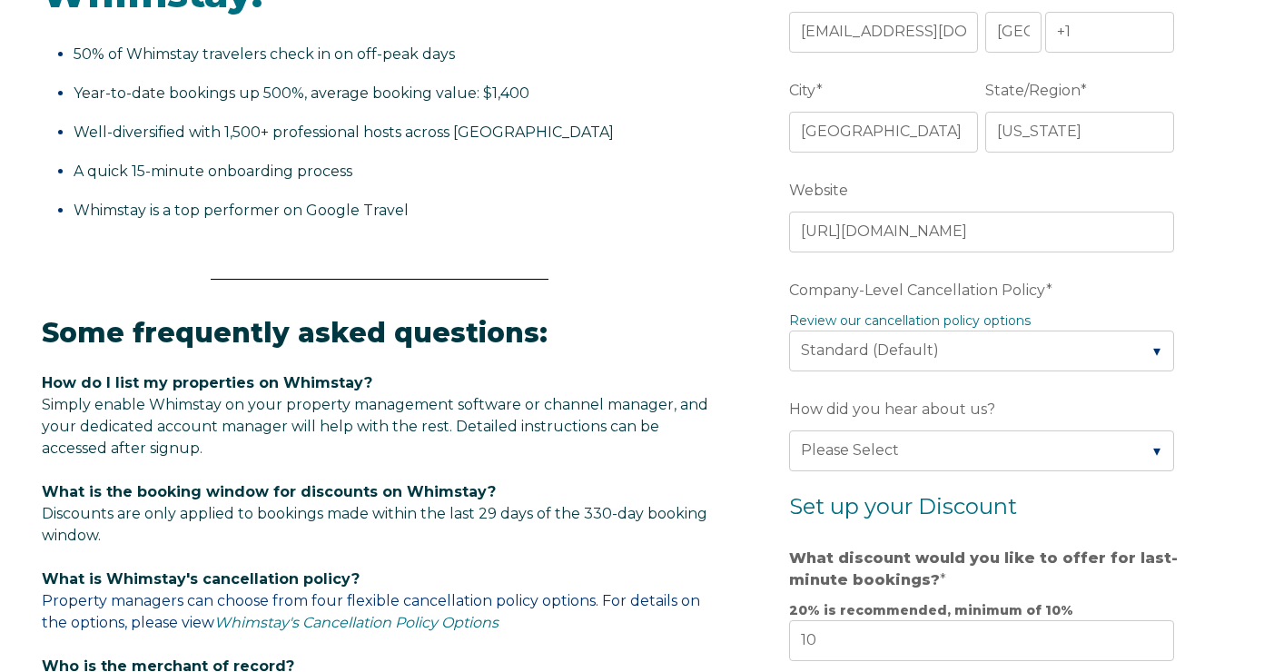  Describe the element at coordinates (269, 491) in the screenshot. I see `span: What is the booking window for discounts on Whimstay?` at that location.